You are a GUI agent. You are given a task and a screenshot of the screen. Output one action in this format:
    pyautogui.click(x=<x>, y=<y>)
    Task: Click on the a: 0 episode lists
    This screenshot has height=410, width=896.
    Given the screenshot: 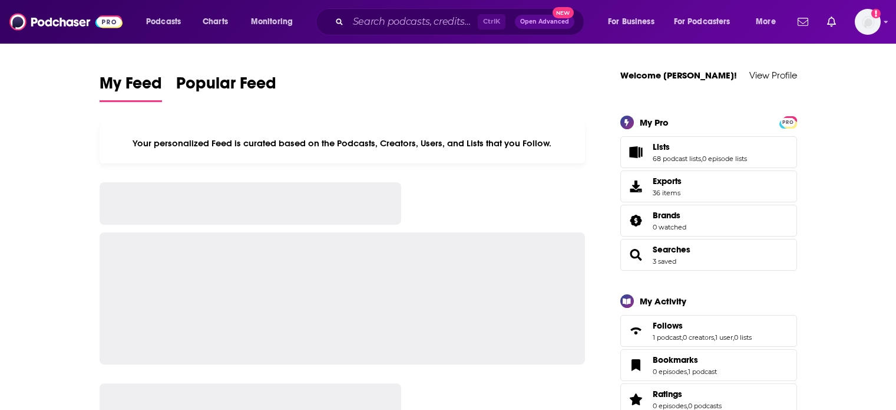 What is the action you would take?
    pyautogui.click(x=725, y=159)
    